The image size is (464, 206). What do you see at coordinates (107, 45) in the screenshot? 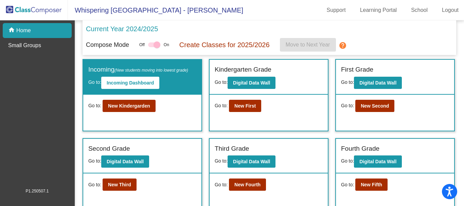
I see `p: Compose Mode` at bounding box center [107, 45].